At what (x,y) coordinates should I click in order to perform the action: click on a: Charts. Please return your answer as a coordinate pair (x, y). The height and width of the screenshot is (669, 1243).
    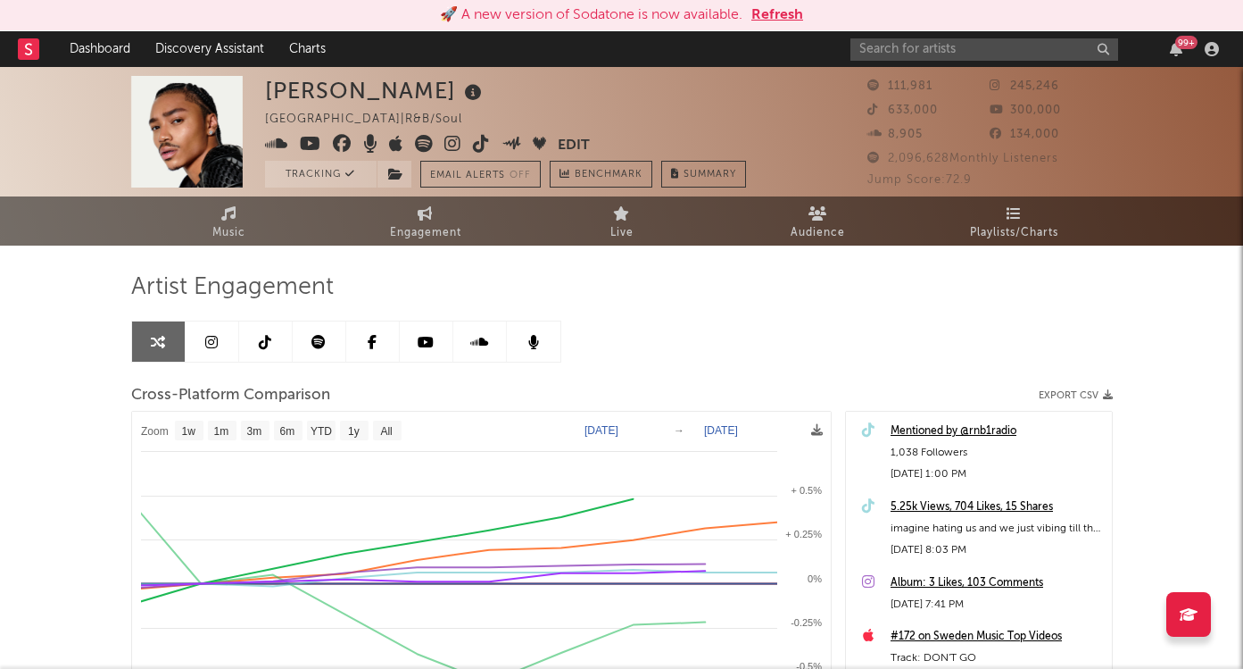
    Looking at the image, I should click on (307, 49).